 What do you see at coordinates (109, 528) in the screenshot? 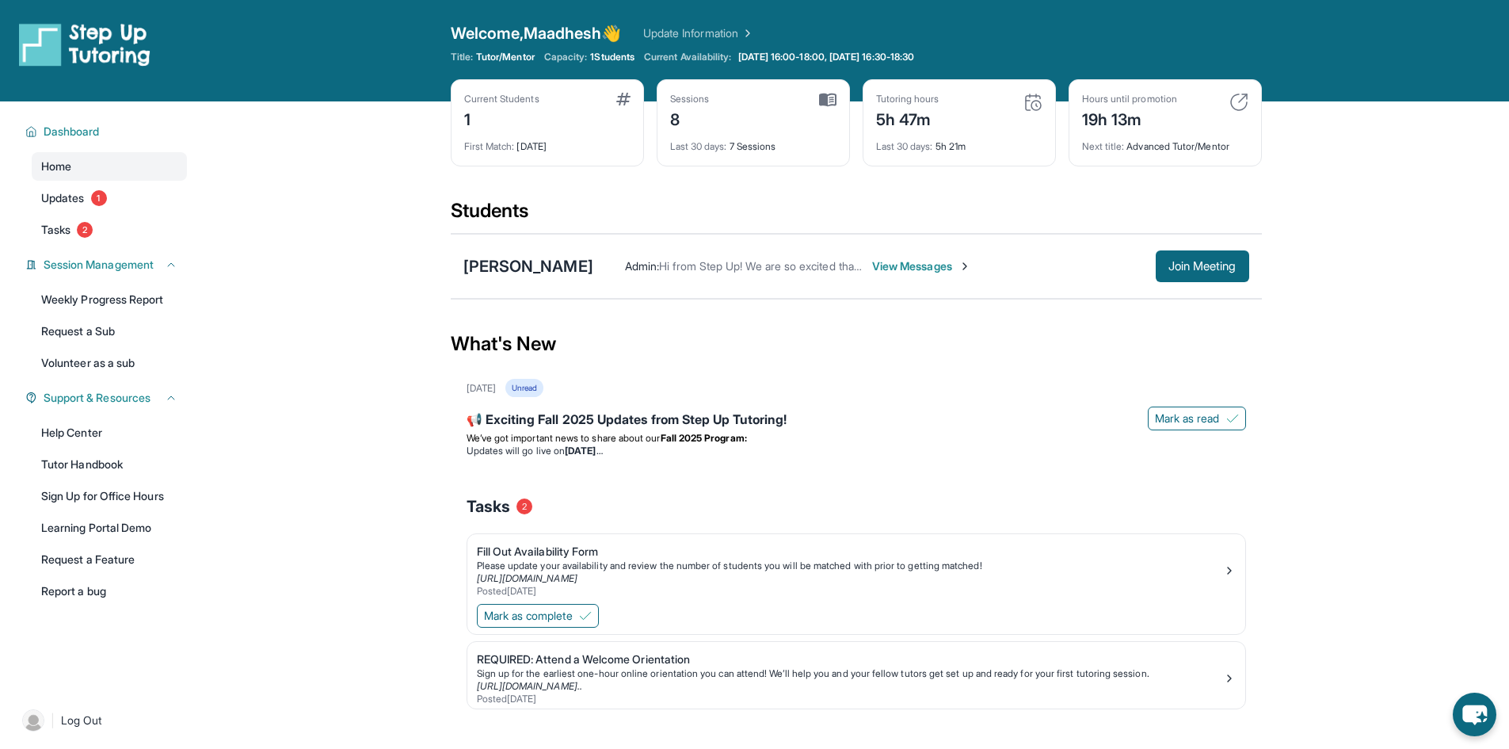
I see `a: Learning Portal Demo` at bounding box center [109, 528].